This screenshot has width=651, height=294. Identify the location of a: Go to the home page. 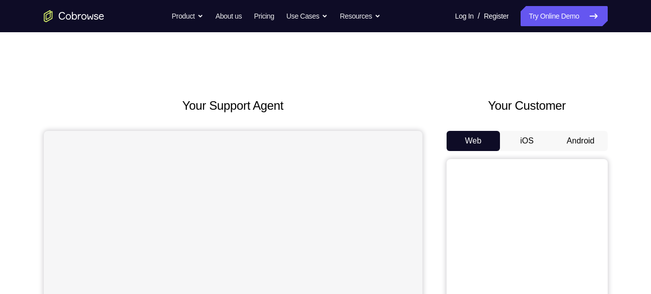
(74, 16).